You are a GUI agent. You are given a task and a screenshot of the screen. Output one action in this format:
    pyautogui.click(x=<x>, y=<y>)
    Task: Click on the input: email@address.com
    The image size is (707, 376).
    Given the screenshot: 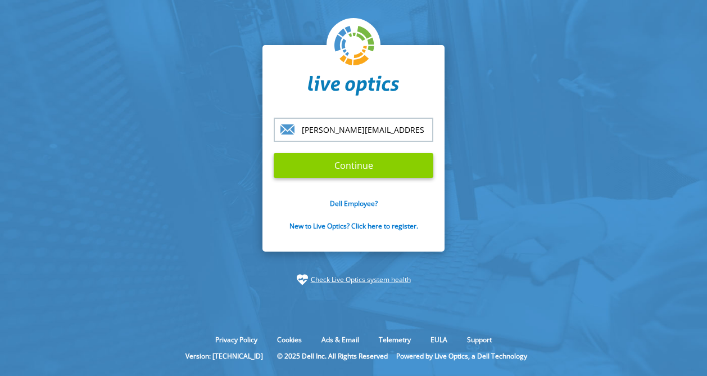 What is the action you would take?
    pyautogui.click(x=354, y=129)
    